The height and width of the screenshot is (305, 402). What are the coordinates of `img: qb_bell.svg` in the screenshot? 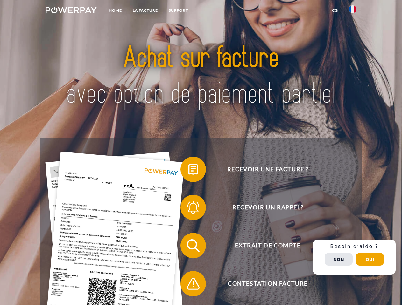 It's located at (193, 208).